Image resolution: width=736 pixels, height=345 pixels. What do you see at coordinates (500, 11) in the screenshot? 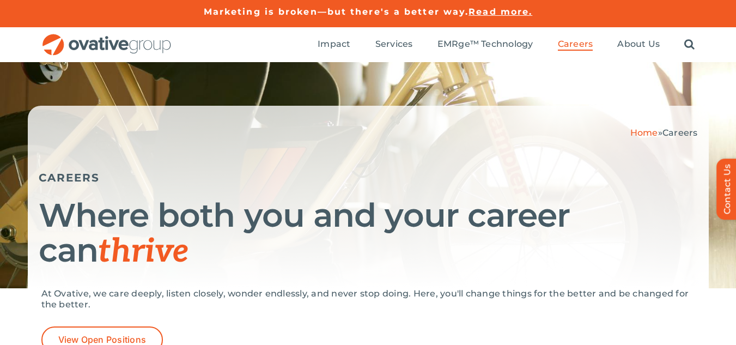
I see `span: Read more.` at bounding box center [500, 11].